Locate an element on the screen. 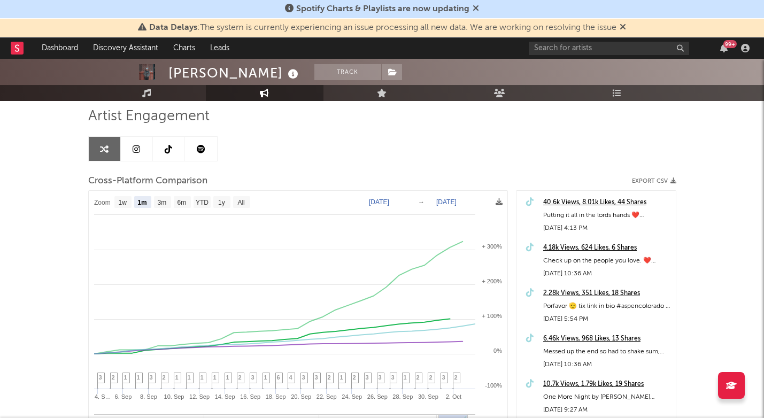  button: Track is located at coordinates (348, 72).